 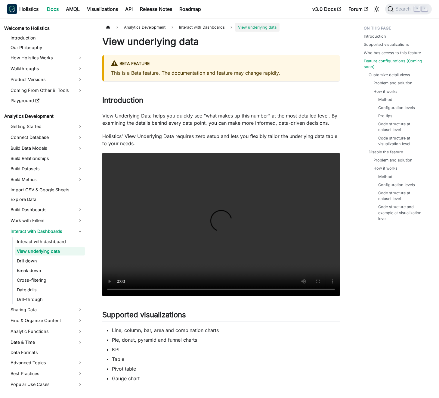 What do you see at coordinates (358, 9) in the screenshot?
I see `a: Forum` at bounding box center [358, 9].